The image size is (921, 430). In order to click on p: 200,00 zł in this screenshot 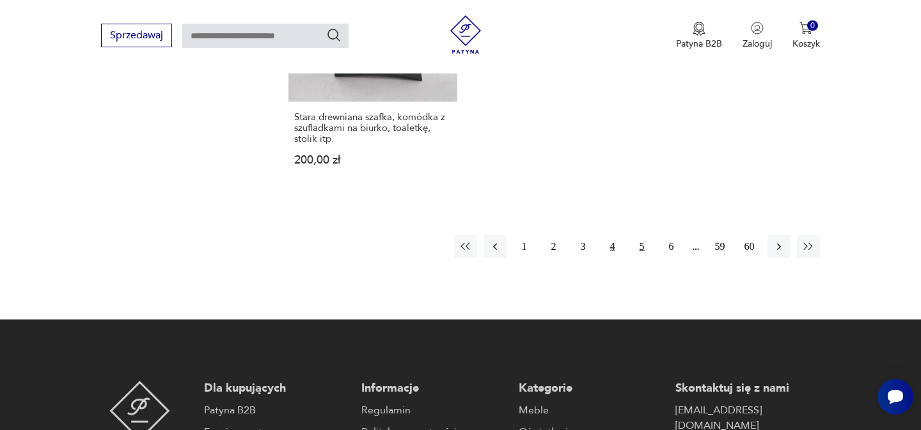, I will do `click(372, 160)`.